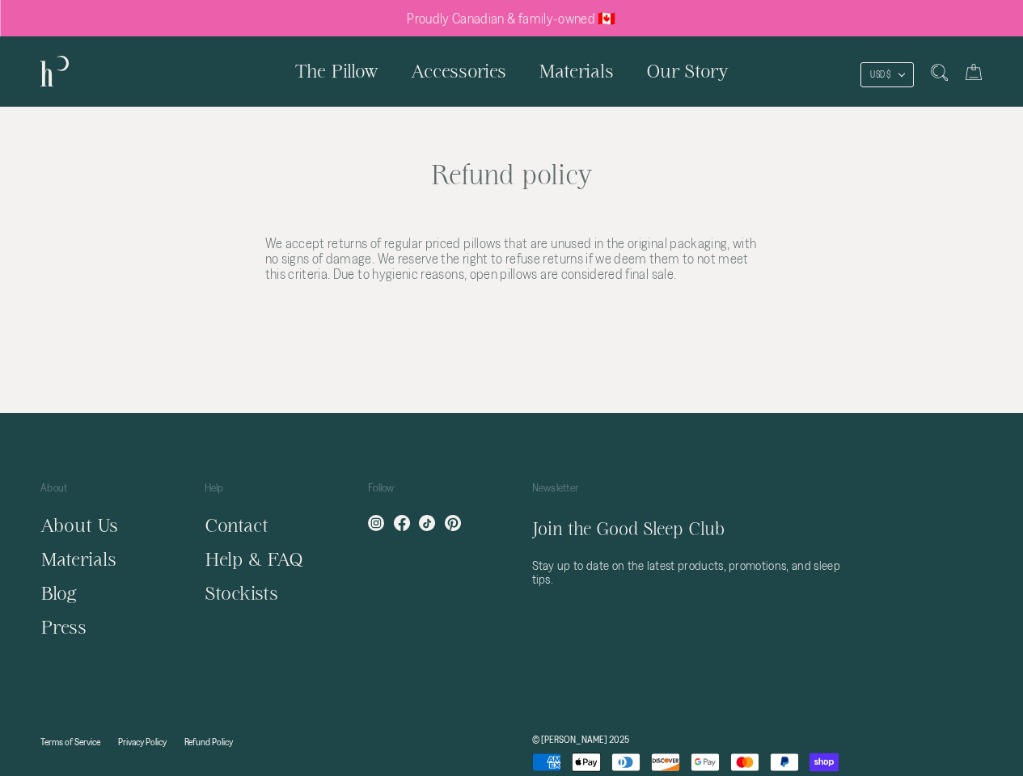 The image size is (1023, 776). I want to click on h5: Join the Good Sleep Club, so click(696, 530).